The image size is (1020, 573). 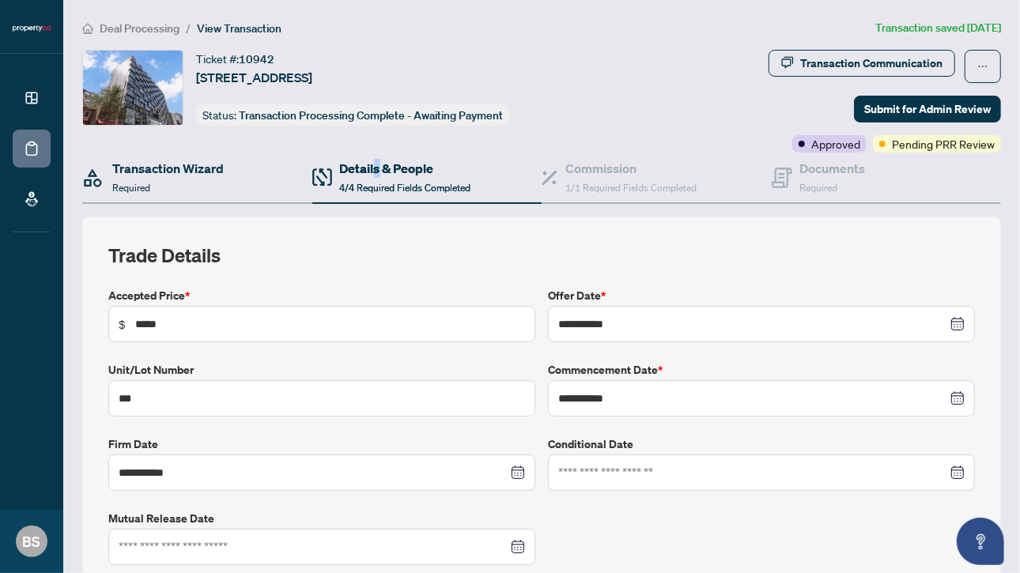 What do you see at coordinates (871, 63) in the screenshot?
I see `div: Transaction Communication` at bounding box center [871, 63].